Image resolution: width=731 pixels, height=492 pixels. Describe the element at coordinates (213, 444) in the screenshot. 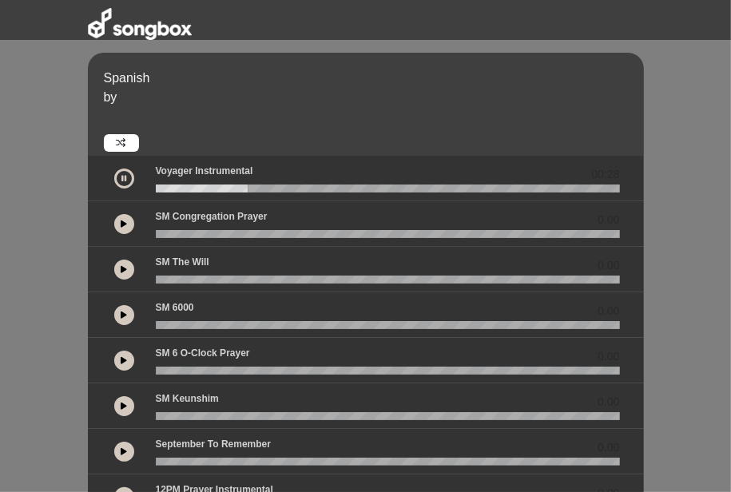

I see `p: September to Remember` at that location.